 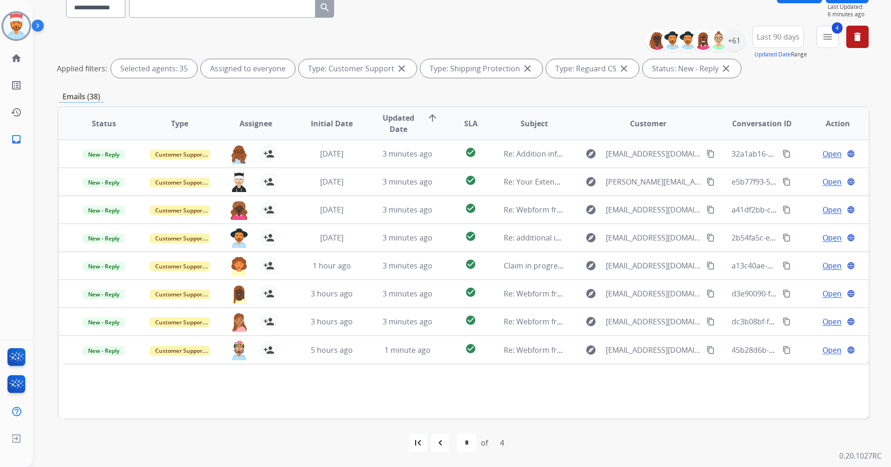 What do you see at coordinates (248, 68) in the screenshot?
I see `div: Assigned to everyone` at bounding box center [248, 68].